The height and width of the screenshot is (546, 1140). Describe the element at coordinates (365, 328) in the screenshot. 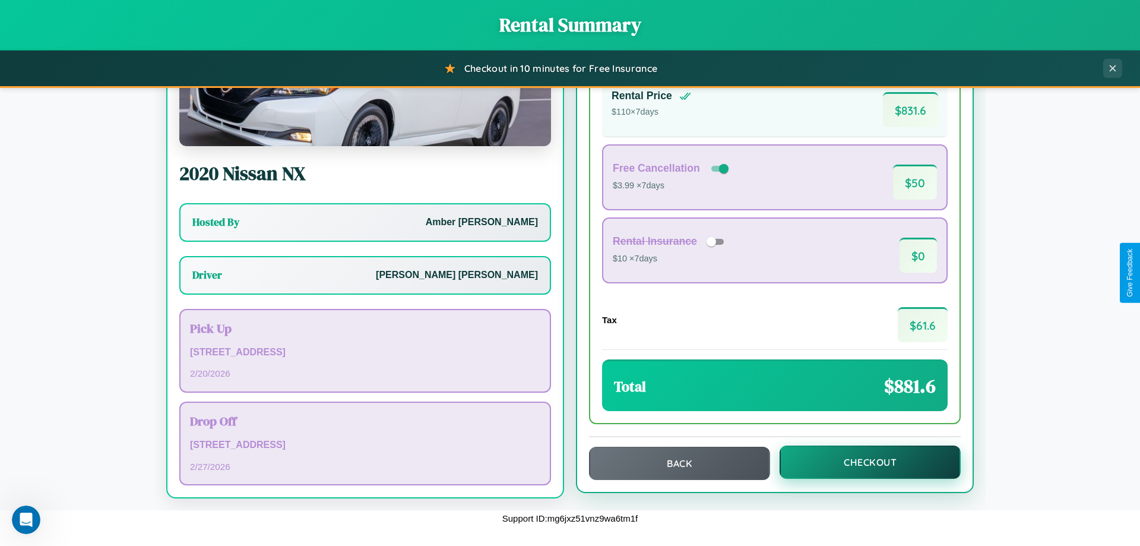

I see `h3: Pick Up` at that location.